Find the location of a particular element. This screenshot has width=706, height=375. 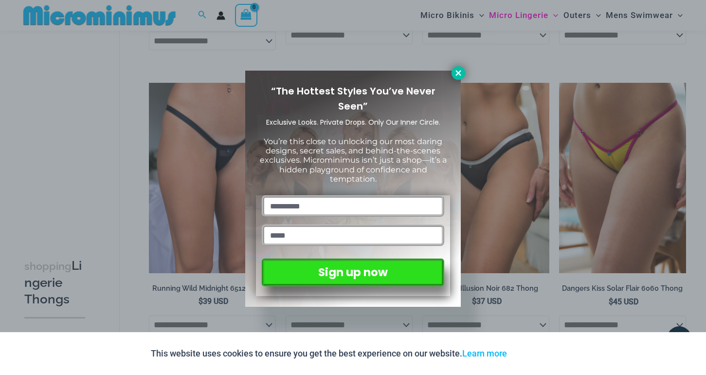

span: Exclusive Looks. Private Drops. Only Our Inner Circle. is located at coordinates (353, 122).